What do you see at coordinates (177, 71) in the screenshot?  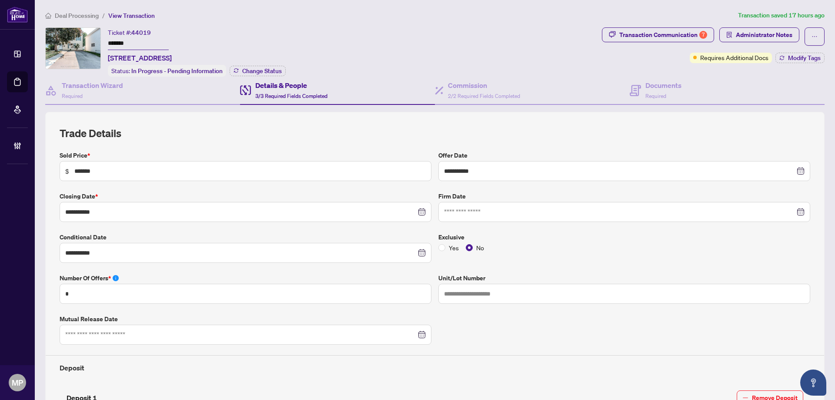 I see `span: In Progress - Pending Information` at bounding box center [177, 71].